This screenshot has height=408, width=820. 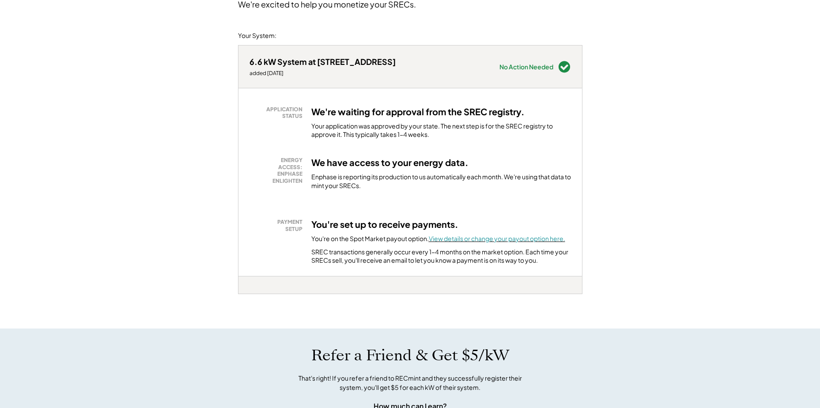 What do you see at coordinates (441, 130) in the screenshot?
I see `div: Your application was approved by your state. The next step is for the SREC registry to approve it...` at bounding box center [441, 130].